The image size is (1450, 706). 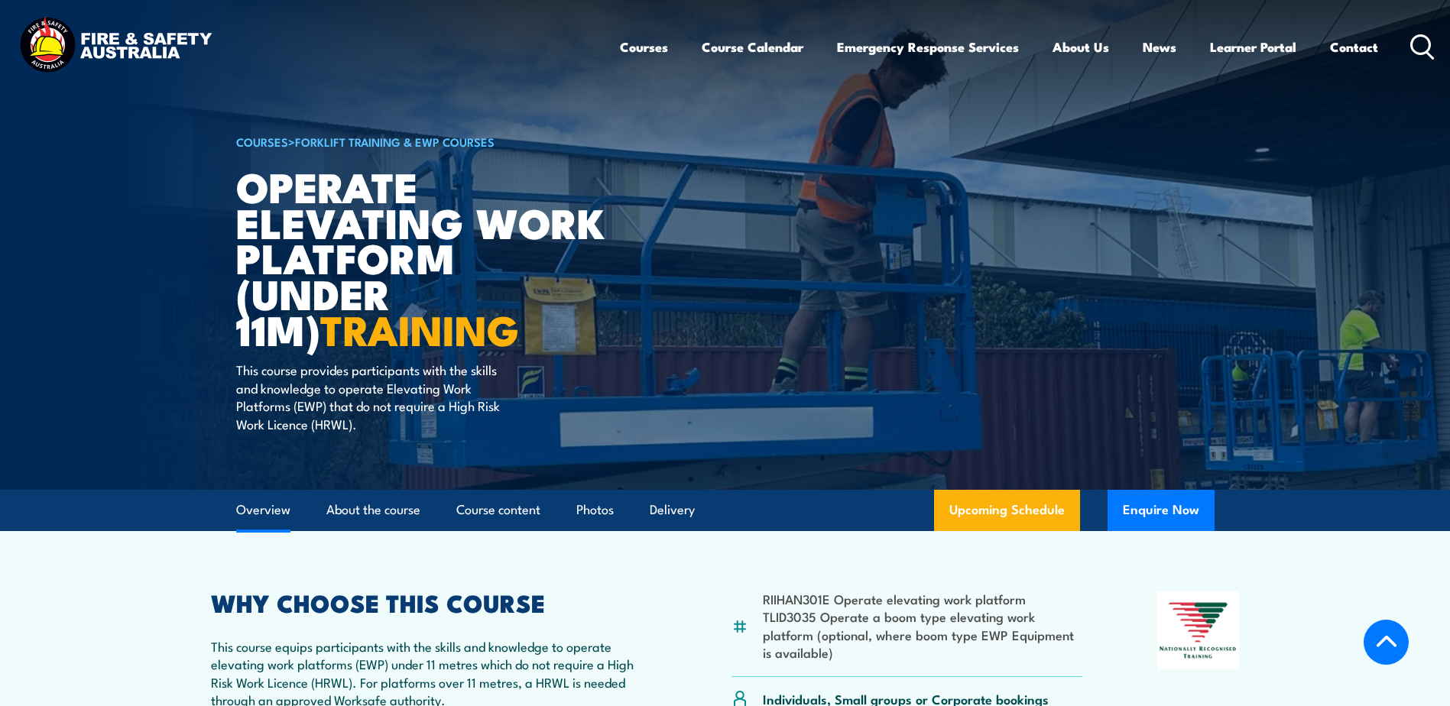 I want to click on p: This course provides participants with the skills and knowledge to operate Elevating Work Platfor..., so click(x=375, y=397).